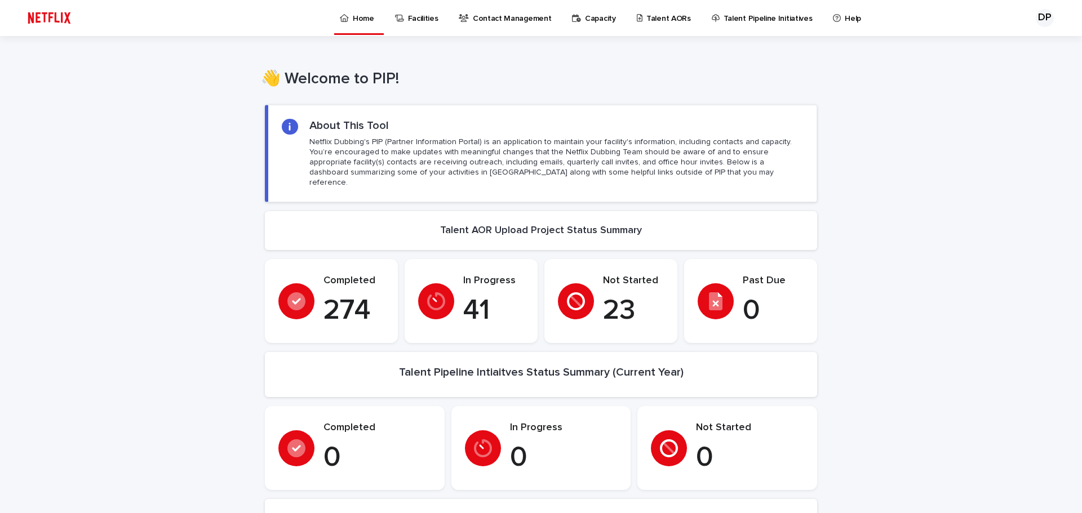 This screenshot has width=1082, height=513. What do you see at coordinates (494, 311) in the screenshot?
I see `p: 41` at bounding box center [494, 311].